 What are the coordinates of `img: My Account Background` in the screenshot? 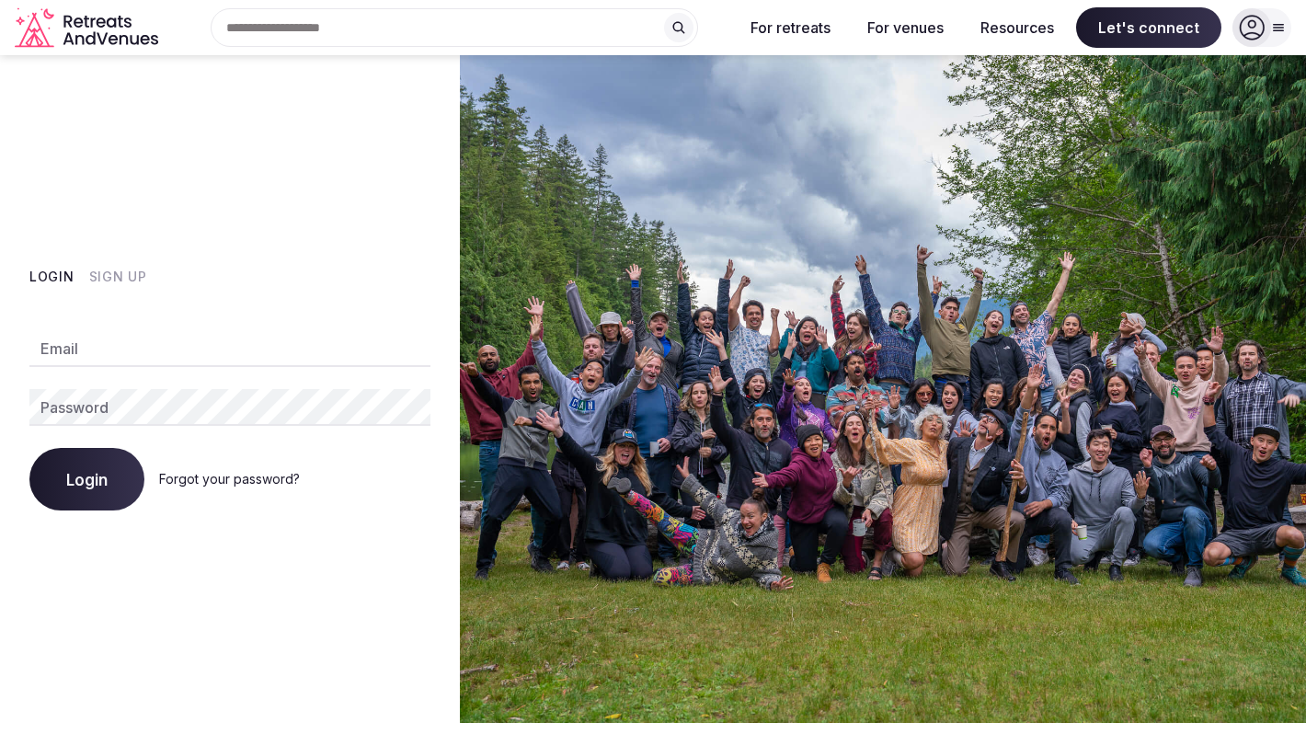 It's located at (883, 389).